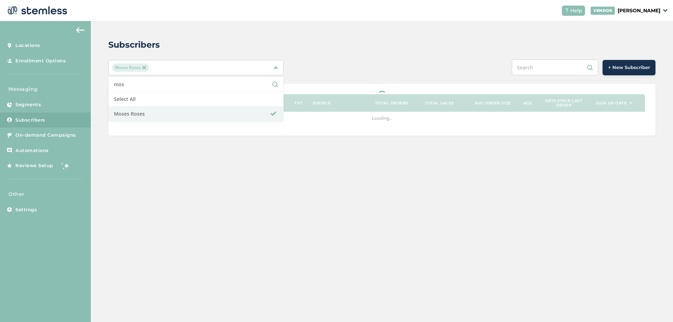  Describe the element at coordinates (576, 11) in the screenshot. I see `span: Help` at that location.